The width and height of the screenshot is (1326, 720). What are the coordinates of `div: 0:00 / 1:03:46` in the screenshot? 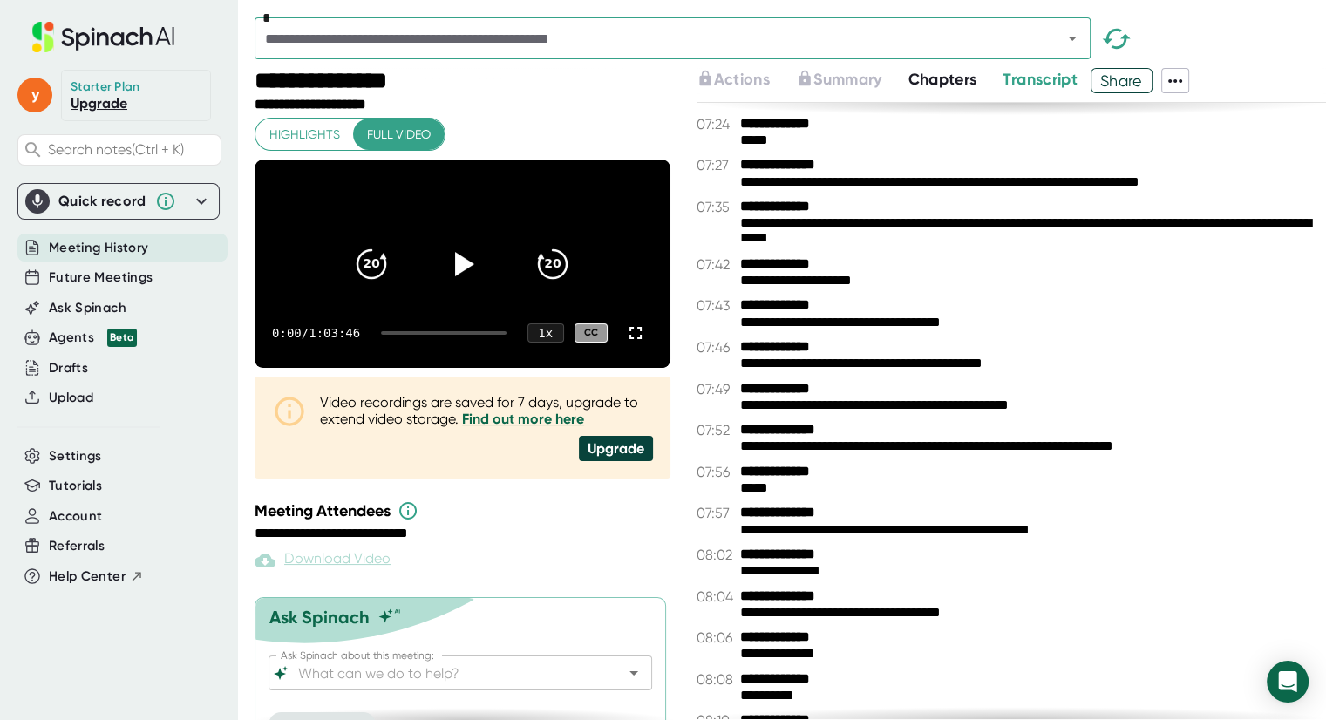 It's located at (316, 333).